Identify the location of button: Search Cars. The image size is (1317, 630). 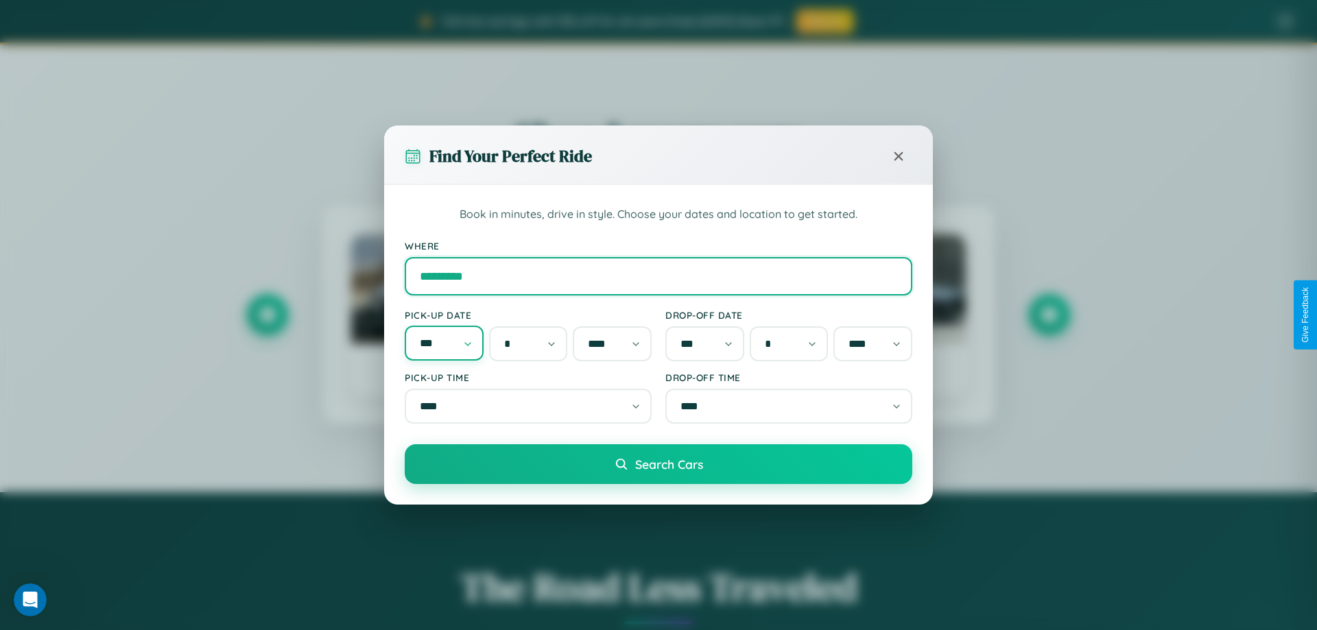
(659, 464).